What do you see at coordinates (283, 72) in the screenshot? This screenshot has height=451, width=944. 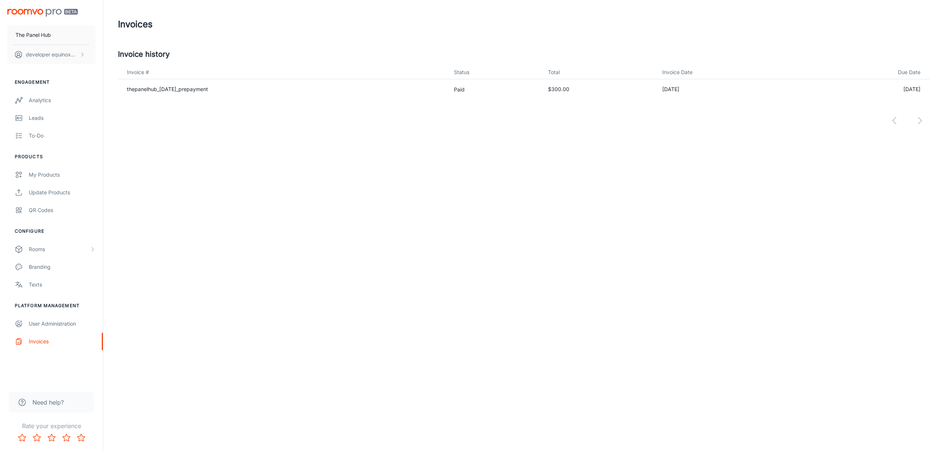 I see `th: Invoice #` at bounding box center [283, 72].